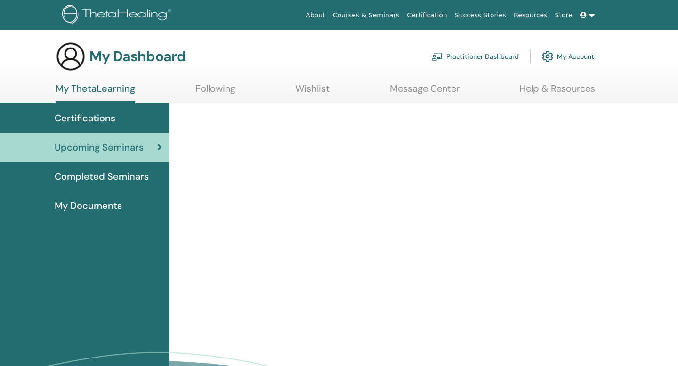  Describe the element at coordinates (568, 57) in the screenshot. I see `a: My Account` at that location.